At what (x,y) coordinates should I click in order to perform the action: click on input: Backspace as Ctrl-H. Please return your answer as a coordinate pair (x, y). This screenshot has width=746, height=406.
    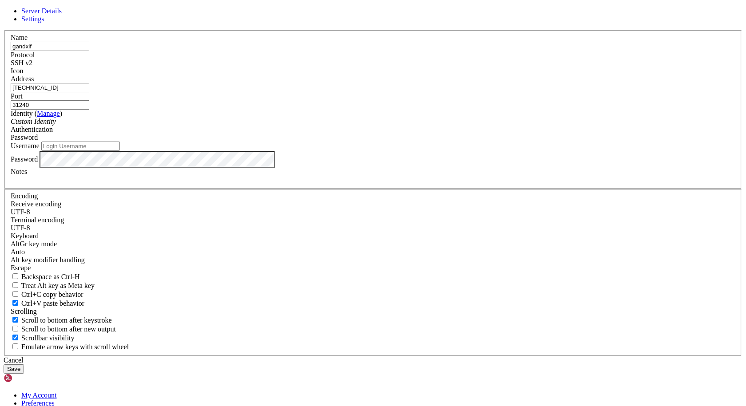
    Looking at the image, I should click on (15, 276).